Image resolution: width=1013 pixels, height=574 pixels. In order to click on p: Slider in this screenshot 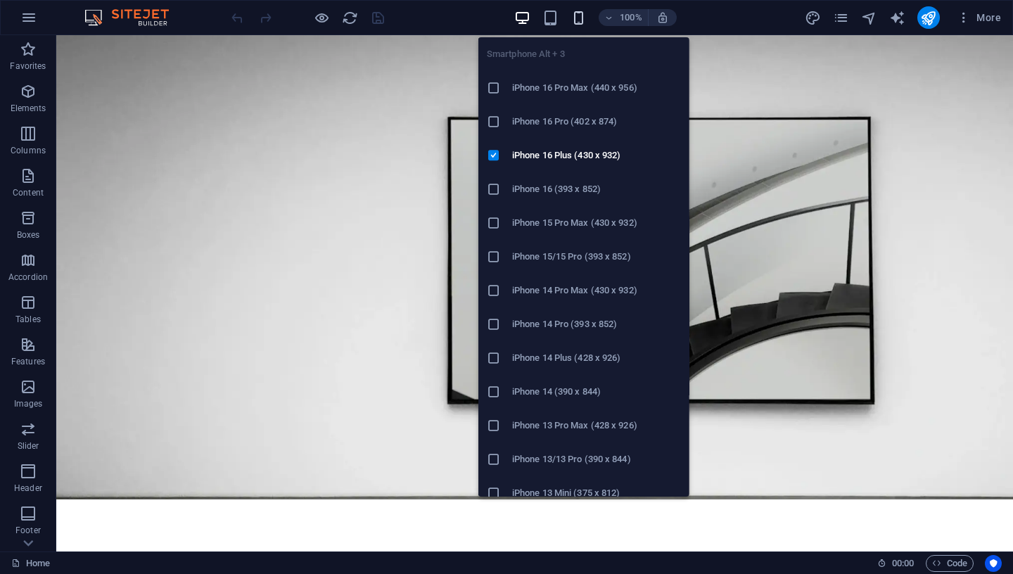, I will do `click(28, 446)`.